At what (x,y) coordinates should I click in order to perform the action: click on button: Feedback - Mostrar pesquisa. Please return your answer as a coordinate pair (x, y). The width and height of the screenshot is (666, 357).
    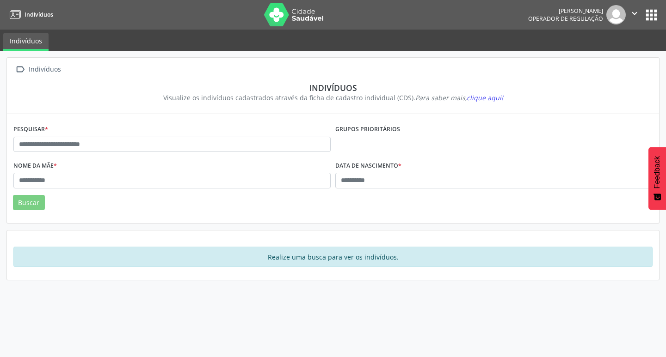
    Looking at the image, I should click on (657, 178).